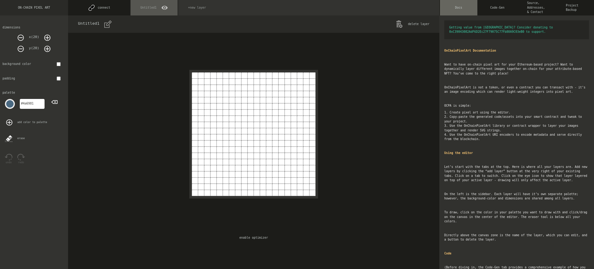 This screenshot has width=594, height=269. I want to click on span: Untitled1, so click(149, 8).